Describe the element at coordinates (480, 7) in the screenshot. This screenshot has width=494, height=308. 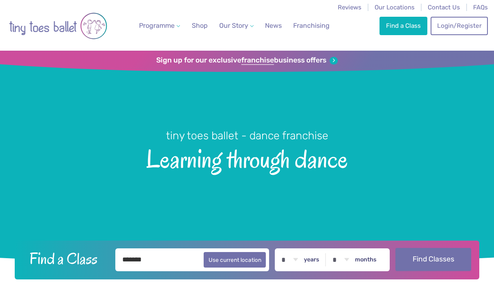
I see `span: FAQs` at that location.